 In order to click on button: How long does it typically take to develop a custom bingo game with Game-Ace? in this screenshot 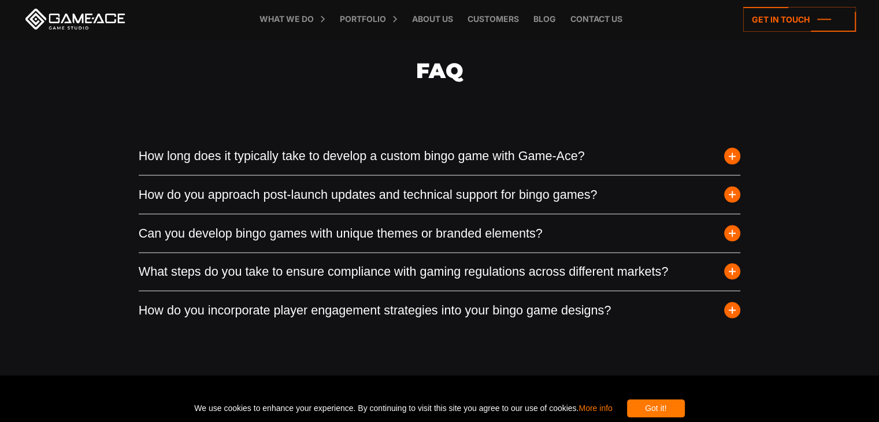, I will do `click(440, 157)`.